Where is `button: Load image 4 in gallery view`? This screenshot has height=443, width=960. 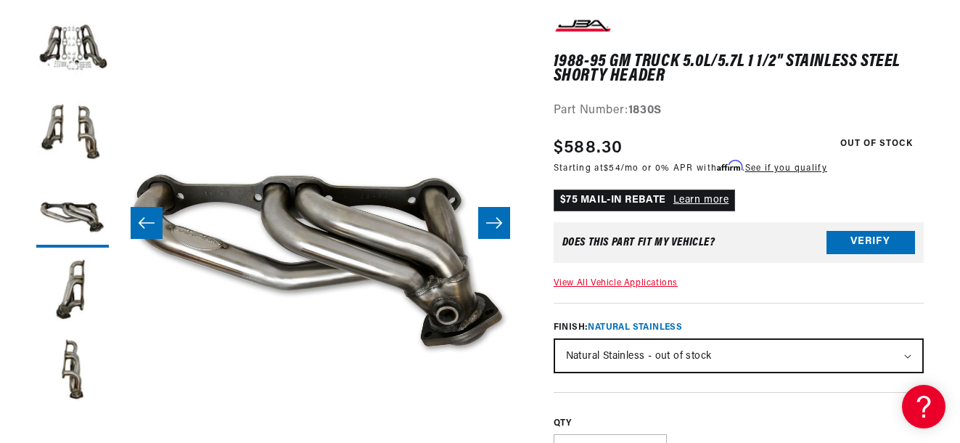
button: Load image 4 in gallery view is located at coordinates (73, 291).